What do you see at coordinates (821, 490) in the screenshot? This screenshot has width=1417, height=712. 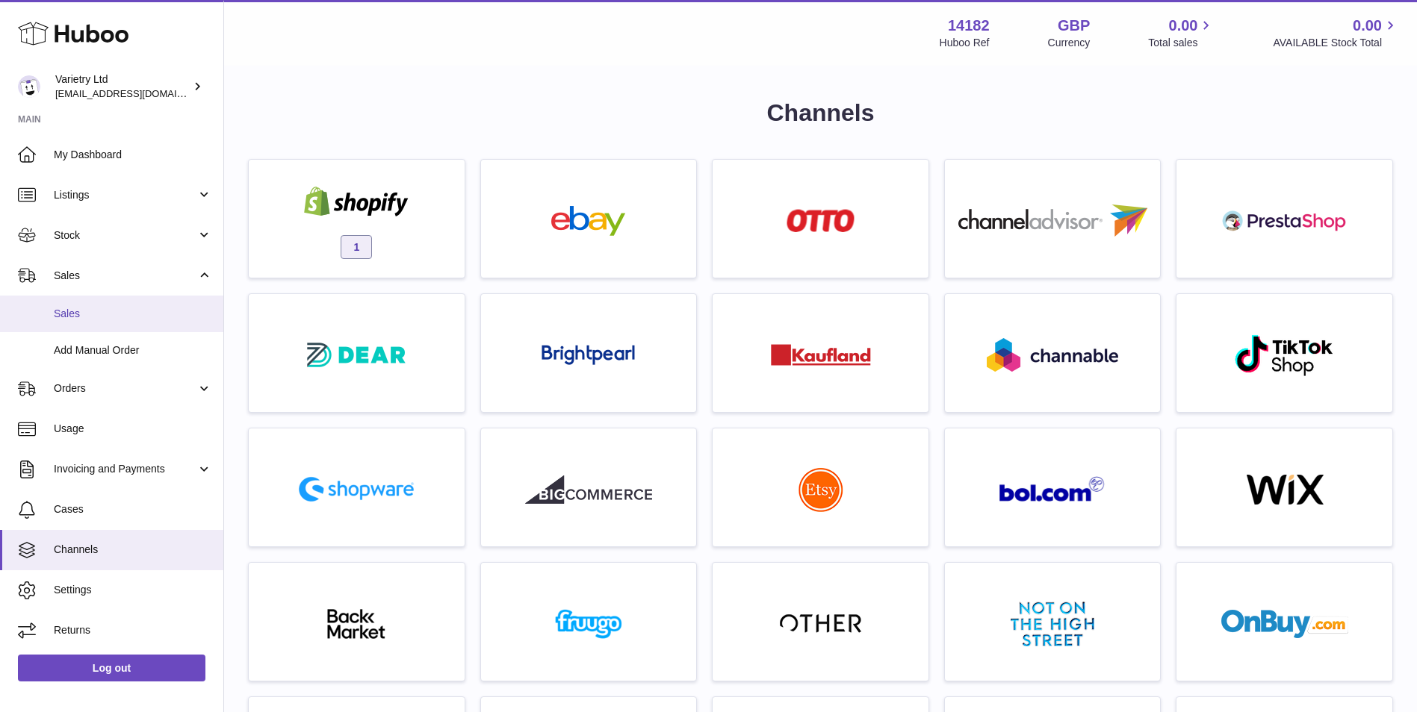 I see `img: roseta-etsy` at bounding box center [821, 490].